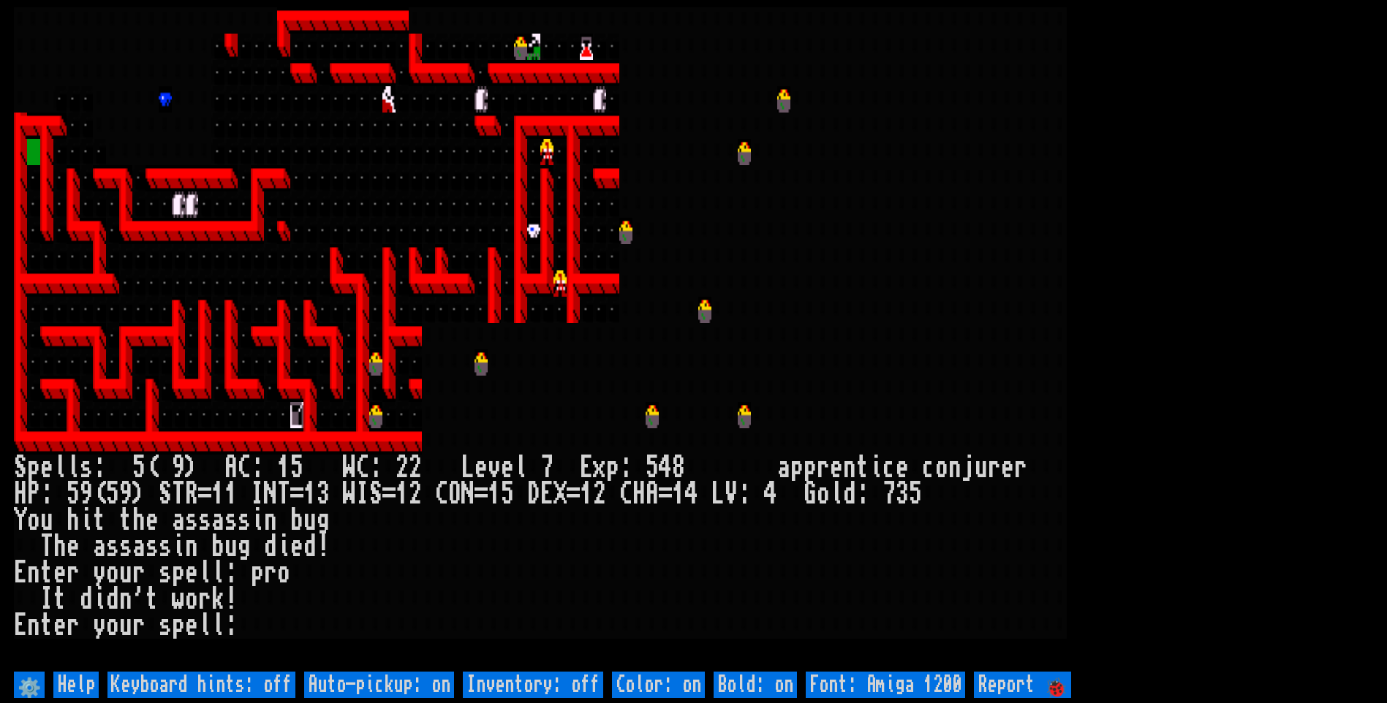 The height and width of the screenshot is (703, 1387). Describe the element at coordinates (810, 494) in the screenshot. I see `div: G` at that location.